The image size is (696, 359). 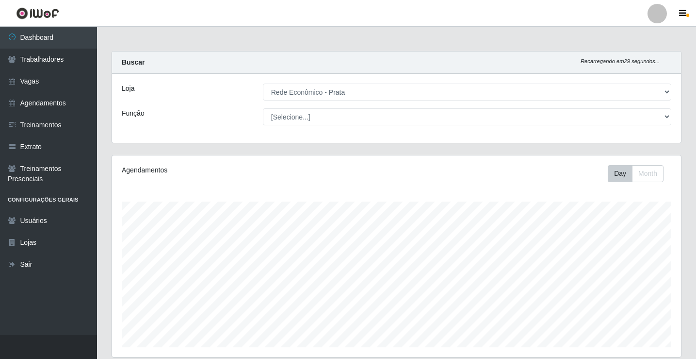 What do you see at coordinates (639, 173) in the screenshot?
I see `div: Toolbar with button groups` at bounding box center [639, 173].